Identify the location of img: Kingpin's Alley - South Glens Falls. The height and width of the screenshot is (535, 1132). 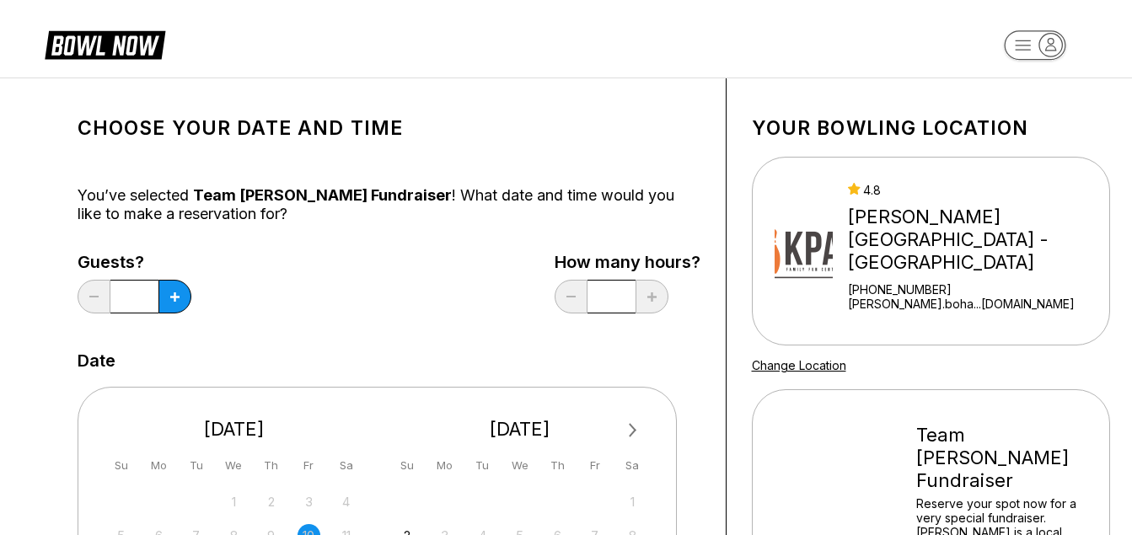
(804, 251).